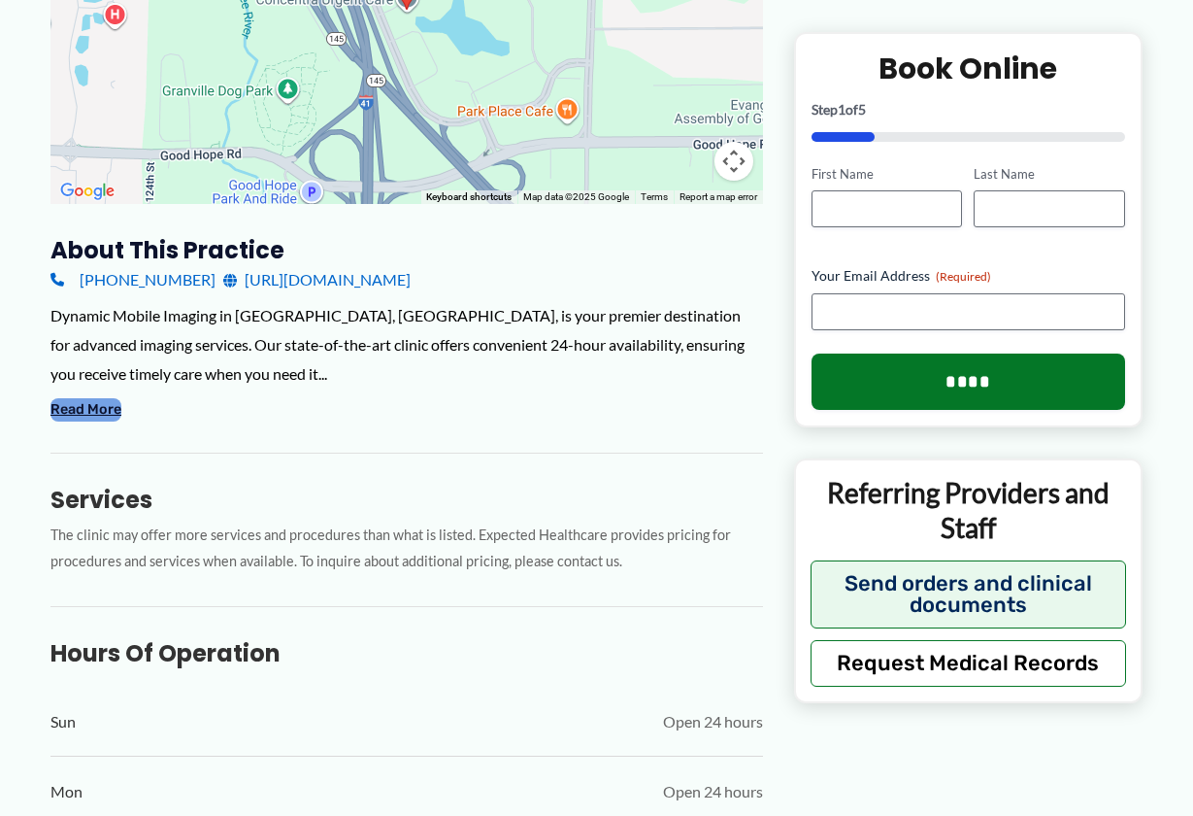 This screenshot has height=816, width=1193. What do you see at coordinates (85, 410) in the screenshot?
I see `button: Read More` at bounding box center [85, 410].